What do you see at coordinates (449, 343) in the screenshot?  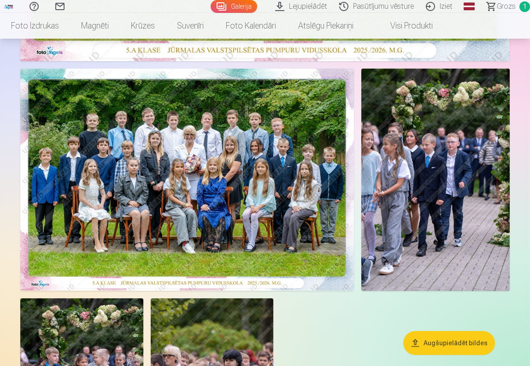 I see `button: Augšupielādēt bildes` at bounding box center [449, 343].